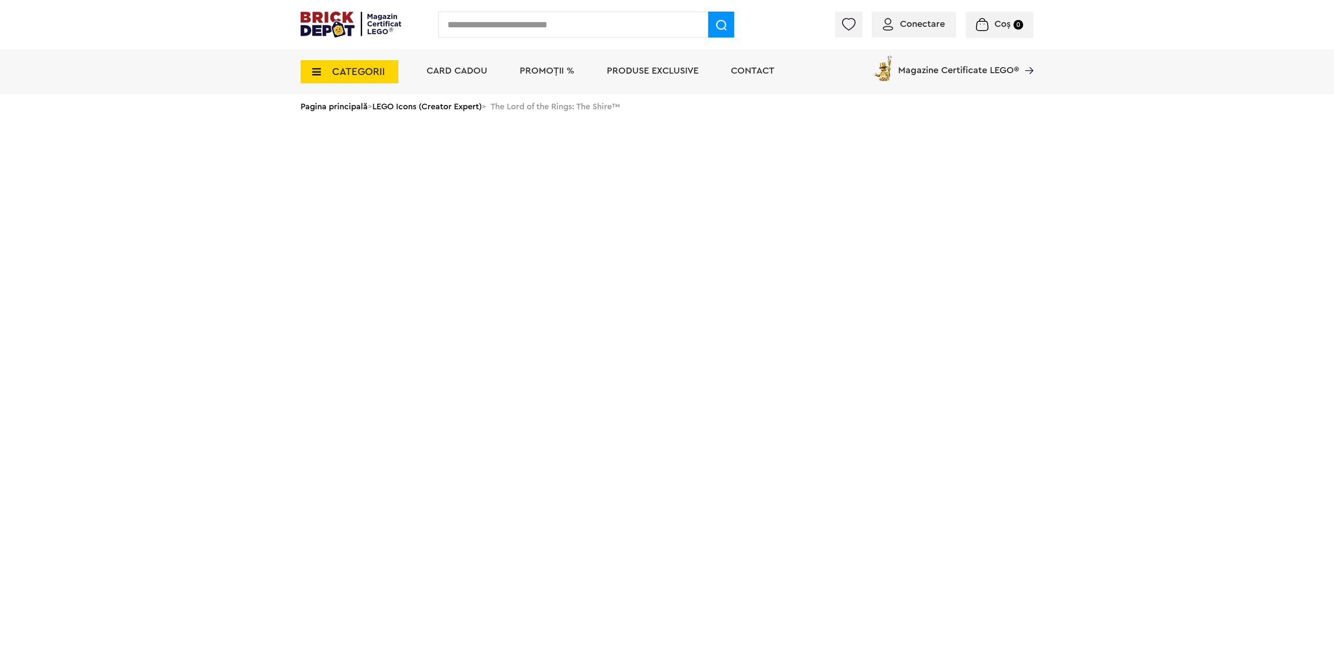 This screenshot has width=1334, height=656. I want to click on a: PROMOȚII %, so click(547, 71).